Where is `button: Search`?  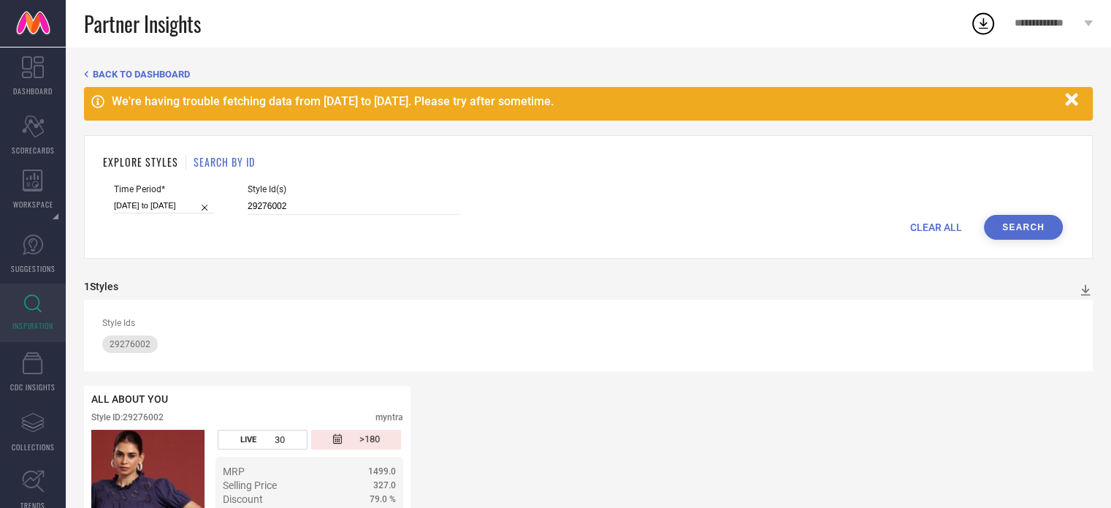
button: Search is located at coordinates (1024, 227).